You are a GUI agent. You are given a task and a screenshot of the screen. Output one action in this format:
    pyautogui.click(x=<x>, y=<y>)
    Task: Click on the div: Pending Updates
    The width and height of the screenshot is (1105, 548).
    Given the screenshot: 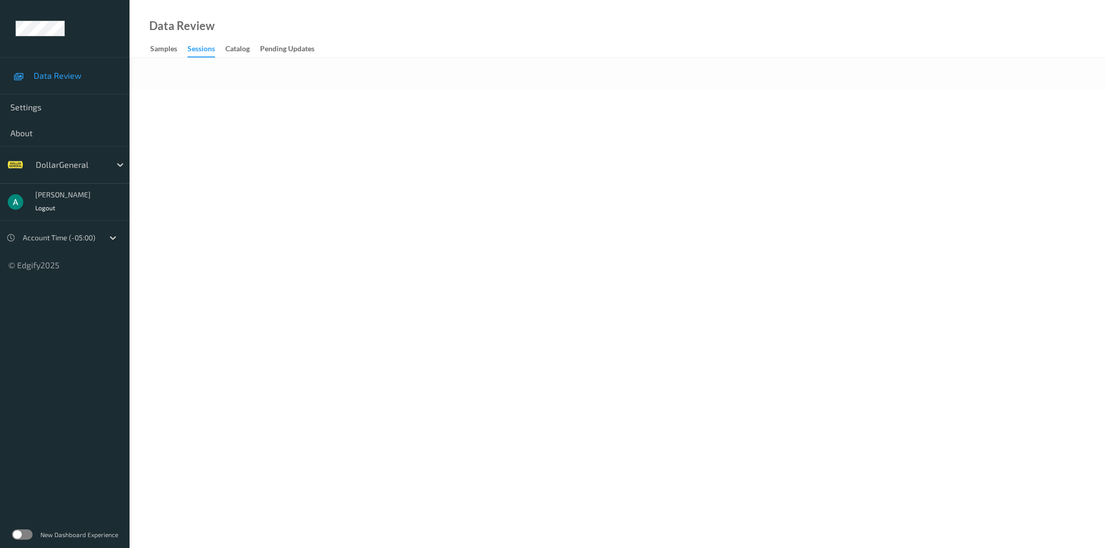 What is the action you would take?
    pyautogui.click(x=287, y=50)
    